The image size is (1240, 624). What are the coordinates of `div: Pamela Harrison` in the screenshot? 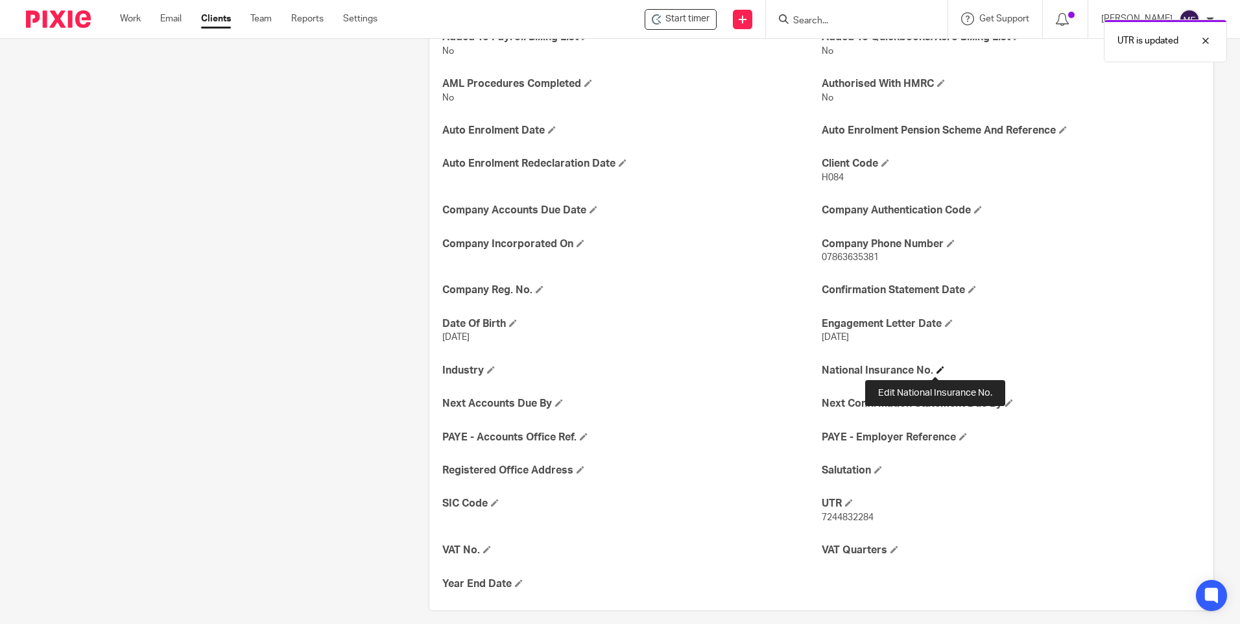 It's located at (680, 19).